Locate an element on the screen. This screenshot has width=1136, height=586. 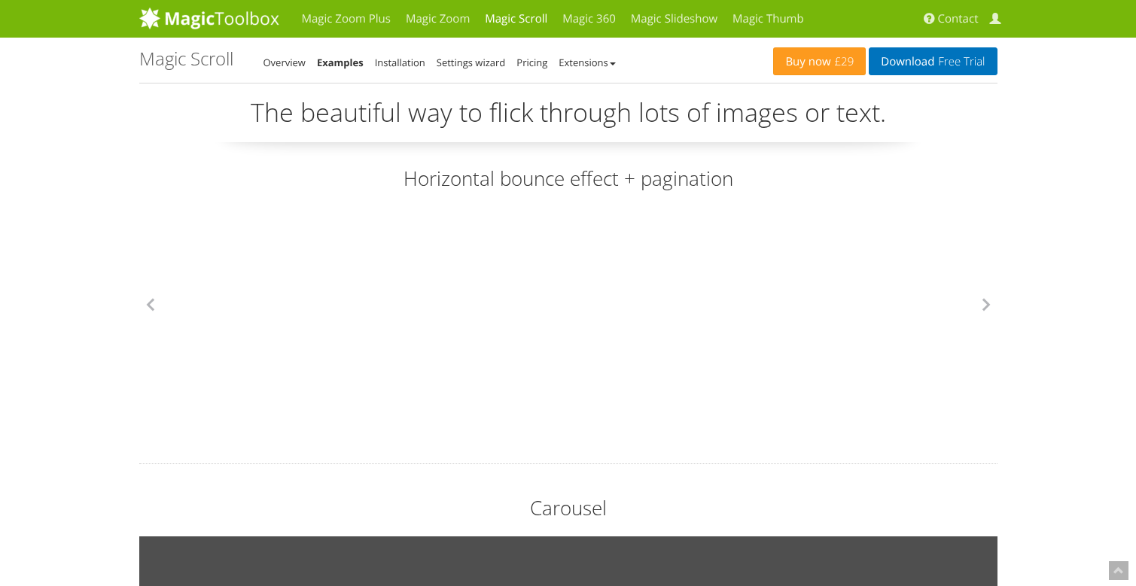
h2: Carousel is located at coordinates (568, 508).